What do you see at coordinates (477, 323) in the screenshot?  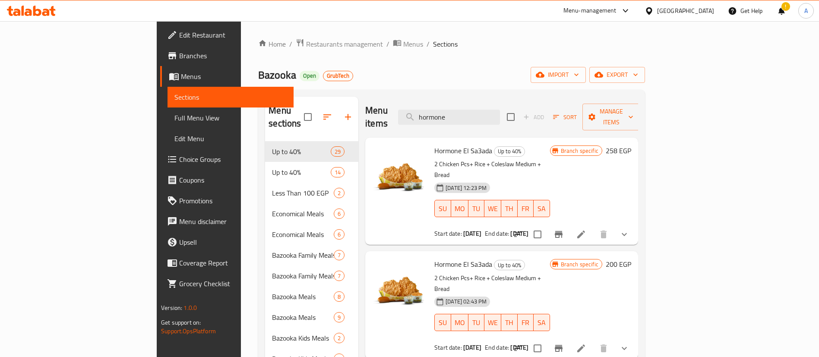 I see `button: TU` at bounding box center [477, 323].